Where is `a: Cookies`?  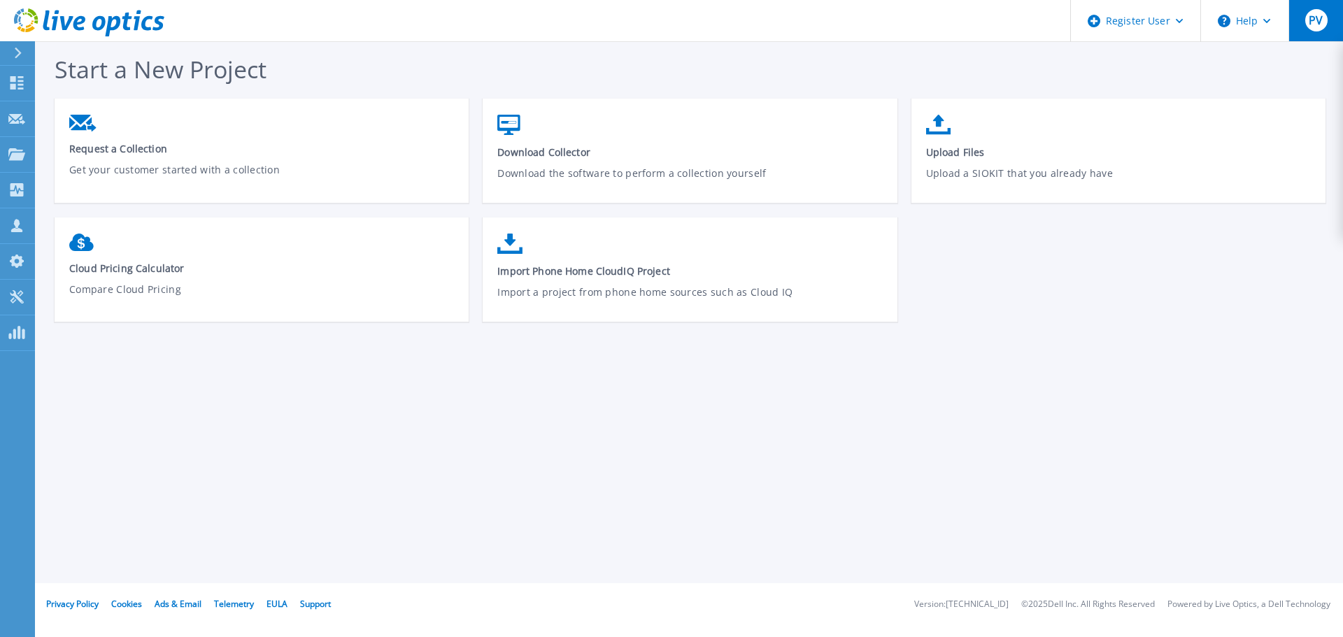
a: Cookies is located at coordinates (127, 604).